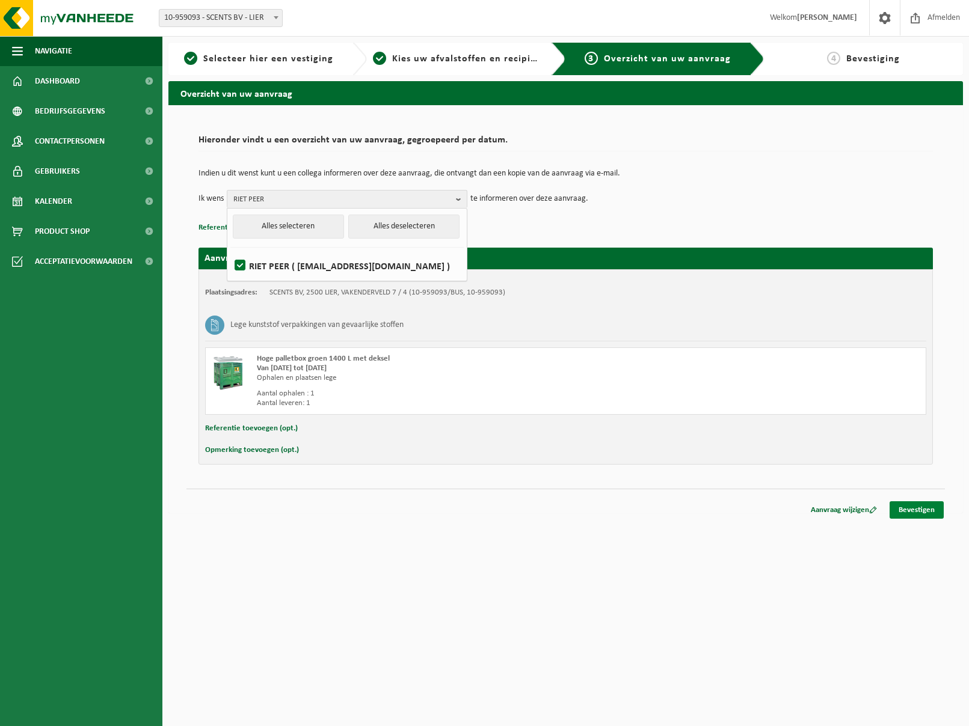 The height and width of the screenshot is (726, 969). I want to click on p: te informeren over deze aanvraag., so click(529, 199).